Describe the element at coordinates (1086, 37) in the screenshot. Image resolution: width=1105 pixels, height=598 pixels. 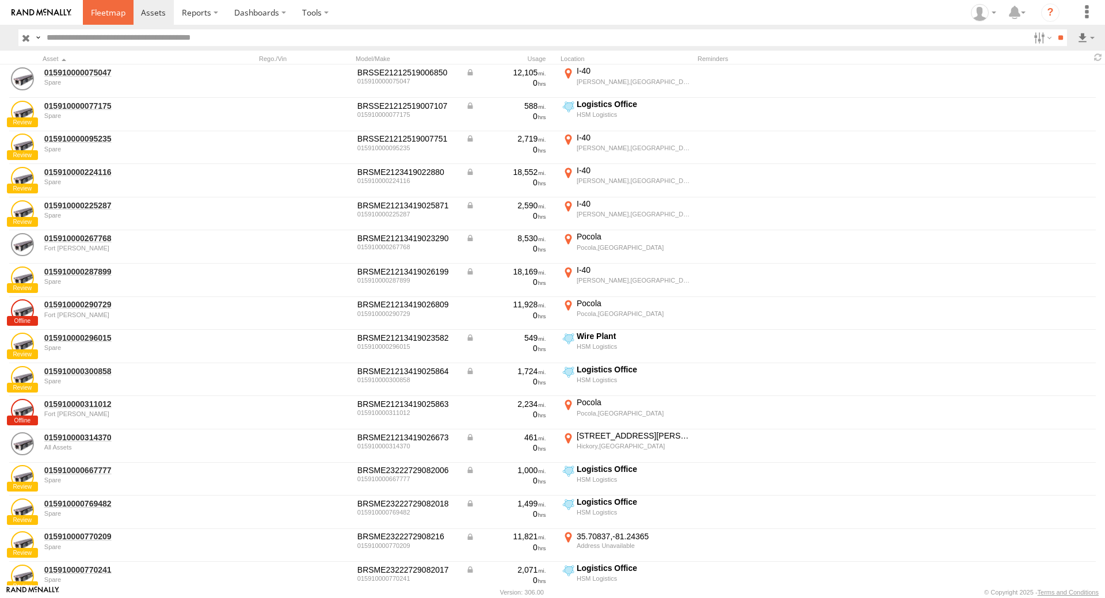
I see `label: Export results as...` at that location.